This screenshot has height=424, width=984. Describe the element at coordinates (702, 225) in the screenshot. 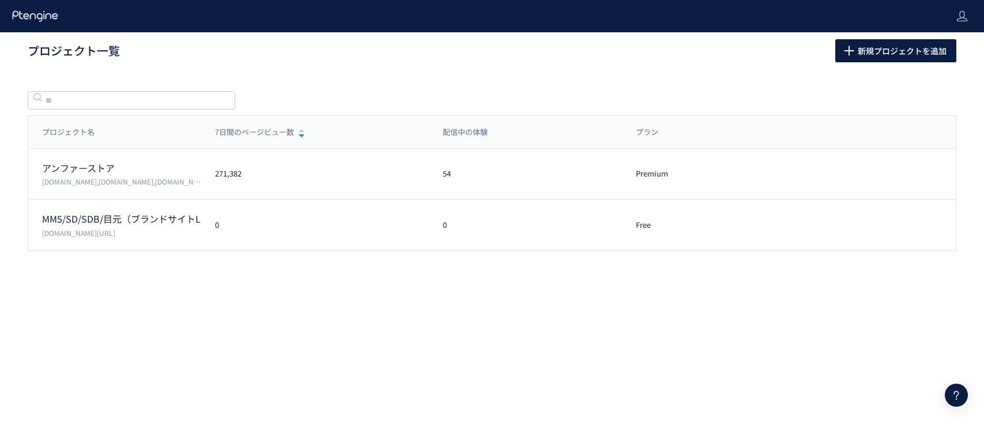

I see `div: Free` at that location.